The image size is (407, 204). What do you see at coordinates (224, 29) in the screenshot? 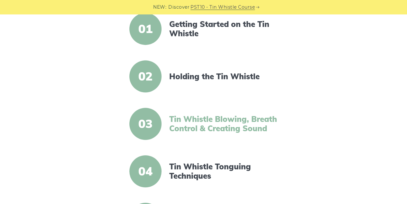
I see `a: Getting Started on the Tin Whistle` at bounding box center [224, 29].